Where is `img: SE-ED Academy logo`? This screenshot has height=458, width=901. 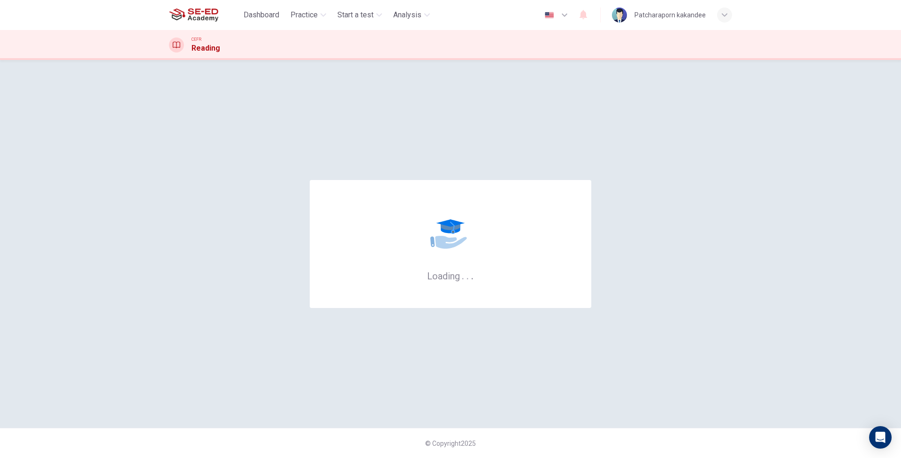 img: SE-ED Academy logo is located at coordinates (193, 15).